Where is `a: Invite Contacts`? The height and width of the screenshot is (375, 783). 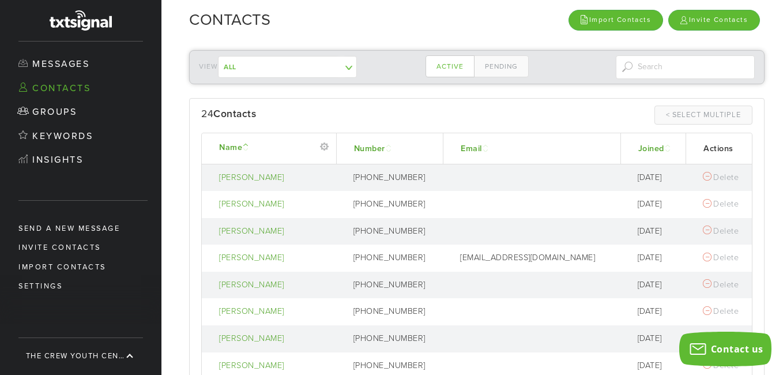 a: Invite Contacts is located at coordinates (714, 20).